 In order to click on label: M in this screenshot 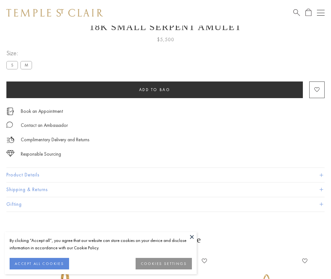, I will do `click(26, 65)`.